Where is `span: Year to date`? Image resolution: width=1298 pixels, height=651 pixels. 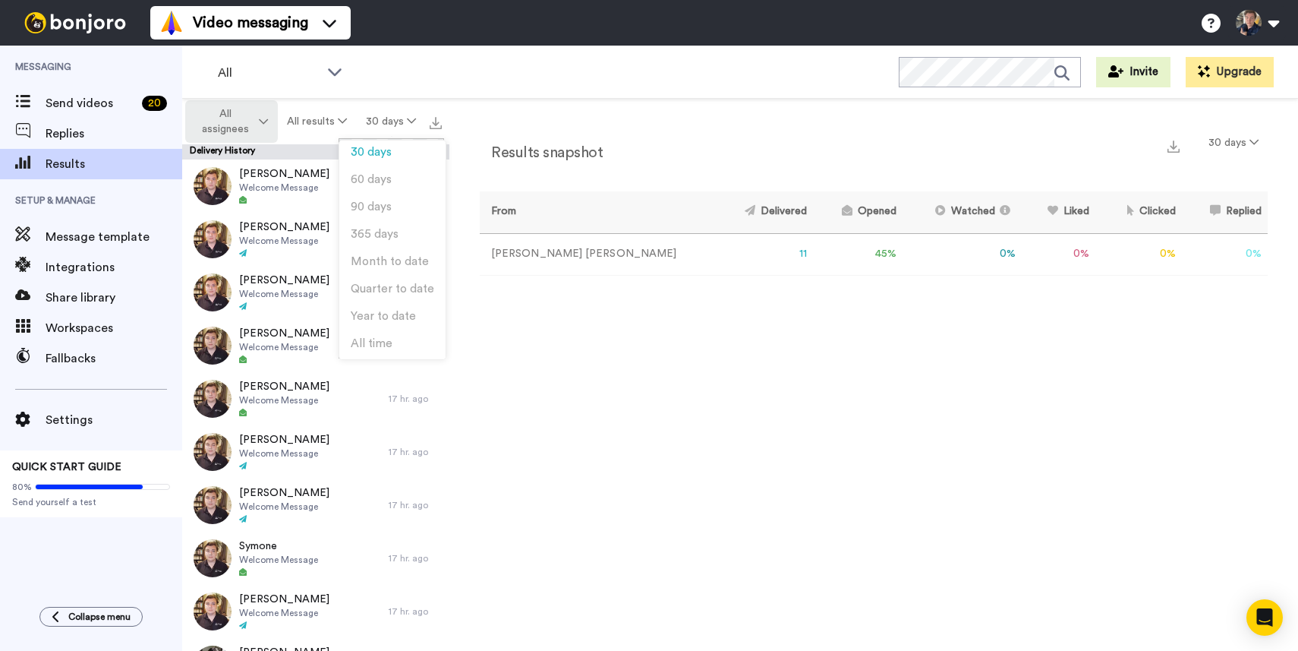
span: Year to date is located at coordinates (383, 316).